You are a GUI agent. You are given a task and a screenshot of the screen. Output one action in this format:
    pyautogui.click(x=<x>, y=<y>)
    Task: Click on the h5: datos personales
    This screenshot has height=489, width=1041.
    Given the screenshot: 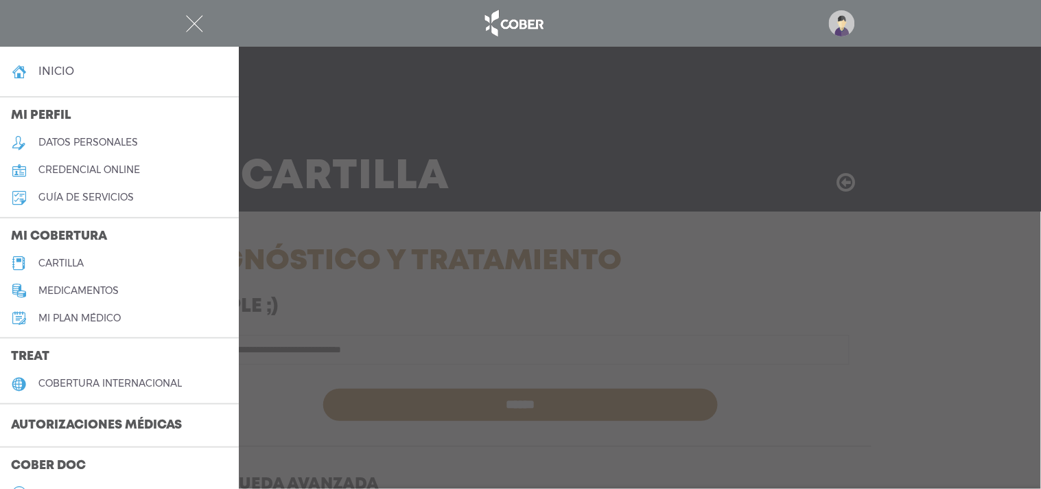 What is the action you would take?
    pyautogui.click(x=88, y=142)
    